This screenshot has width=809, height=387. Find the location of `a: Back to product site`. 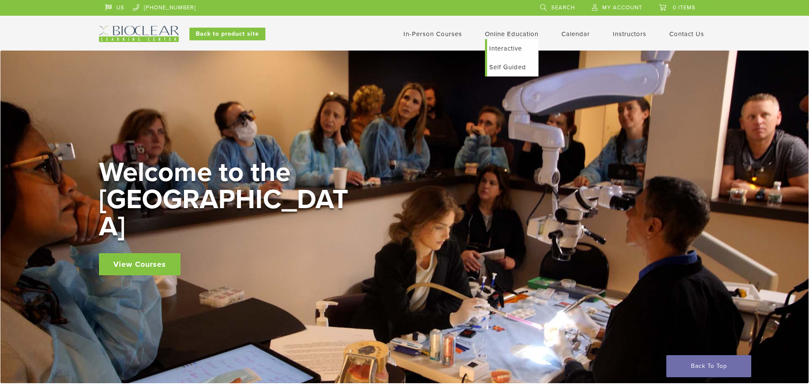

a: Back to product site is located at coordinates (227, 34).